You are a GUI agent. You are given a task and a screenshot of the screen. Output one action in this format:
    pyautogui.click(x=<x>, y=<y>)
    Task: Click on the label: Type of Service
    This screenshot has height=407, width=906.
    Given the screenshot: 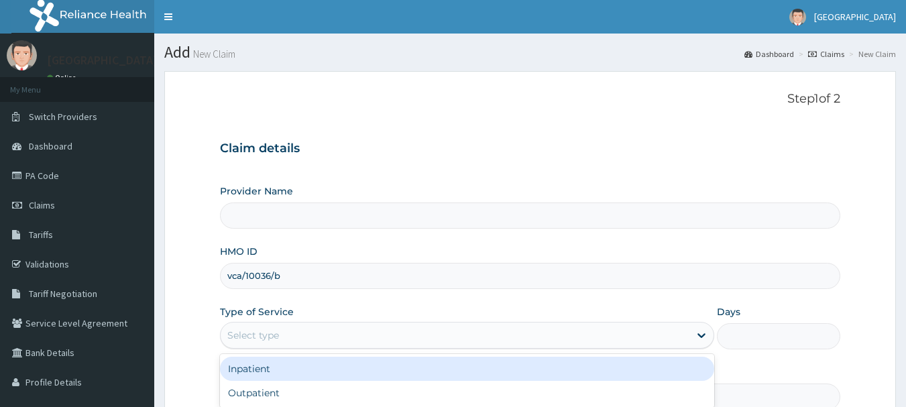 What is the action you would take?
    pyautogui.click(x=257, y=312)
    